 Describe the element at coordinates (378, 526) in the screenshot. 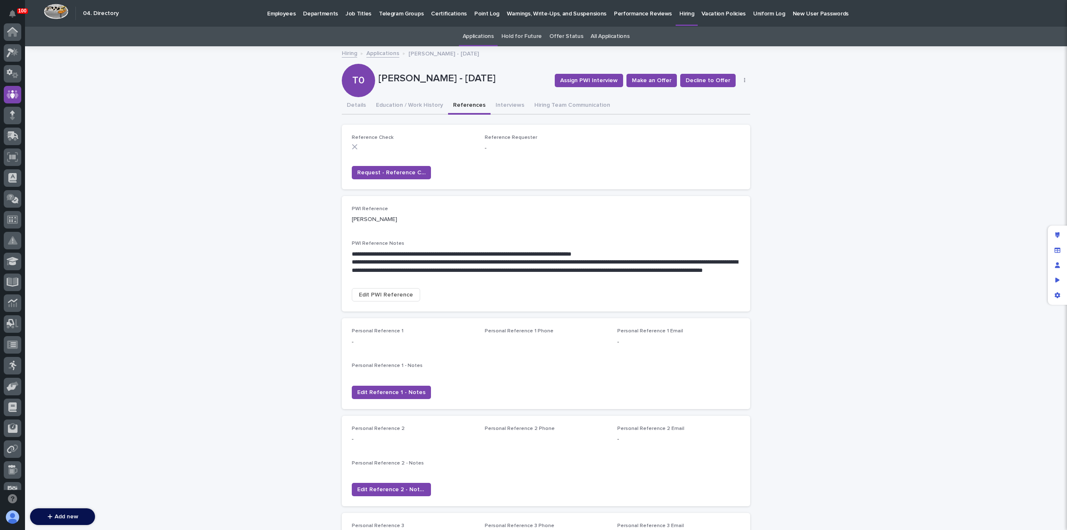

I see `span: Personal Reference 3` at that location.